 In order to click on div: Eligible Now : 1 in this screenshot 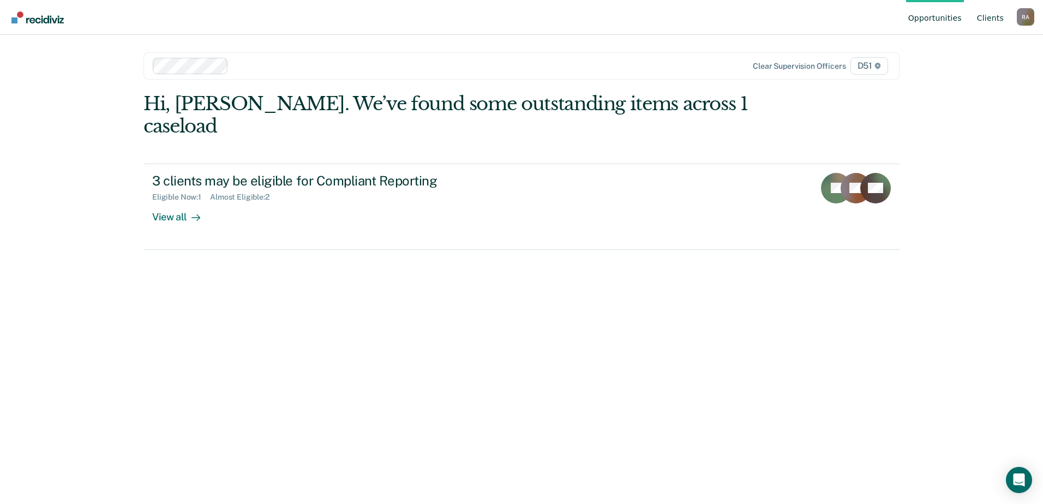, I will do `click(181, 197)`.